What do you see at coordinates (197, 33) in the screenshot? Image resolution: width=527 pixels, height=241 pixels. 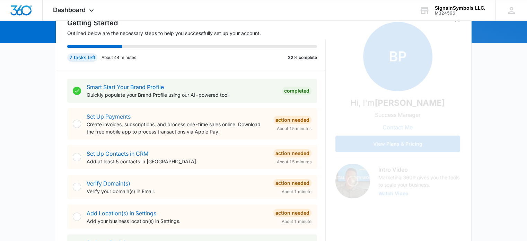 I see `p: Outlined below are the necessary steps to help you successfully set up your account.` at bounding box center [197, 33].